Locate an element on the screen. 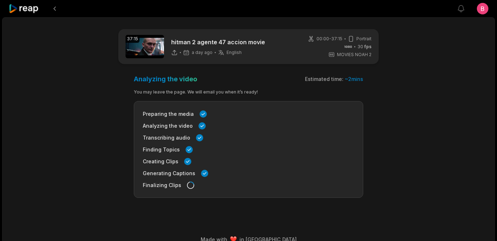  h3: Analyzing the video is located at coordinates (165, 79).